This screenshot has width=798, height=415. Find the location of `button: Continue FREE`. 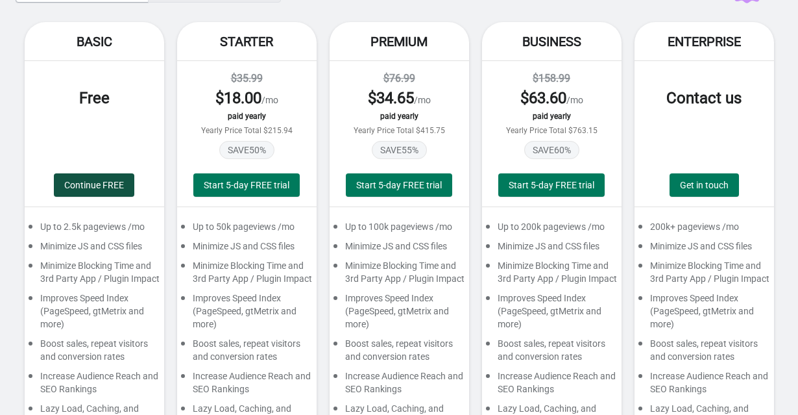

button: Continue FREE is located at coordinates (94, 185).